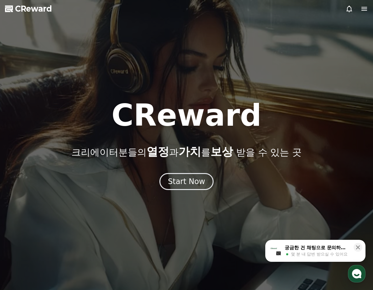 The height and width of the screenshot is (290, 373). Describe the element at coordinates (29, 9) in the screenshot. I see `a: CReward` at that location.